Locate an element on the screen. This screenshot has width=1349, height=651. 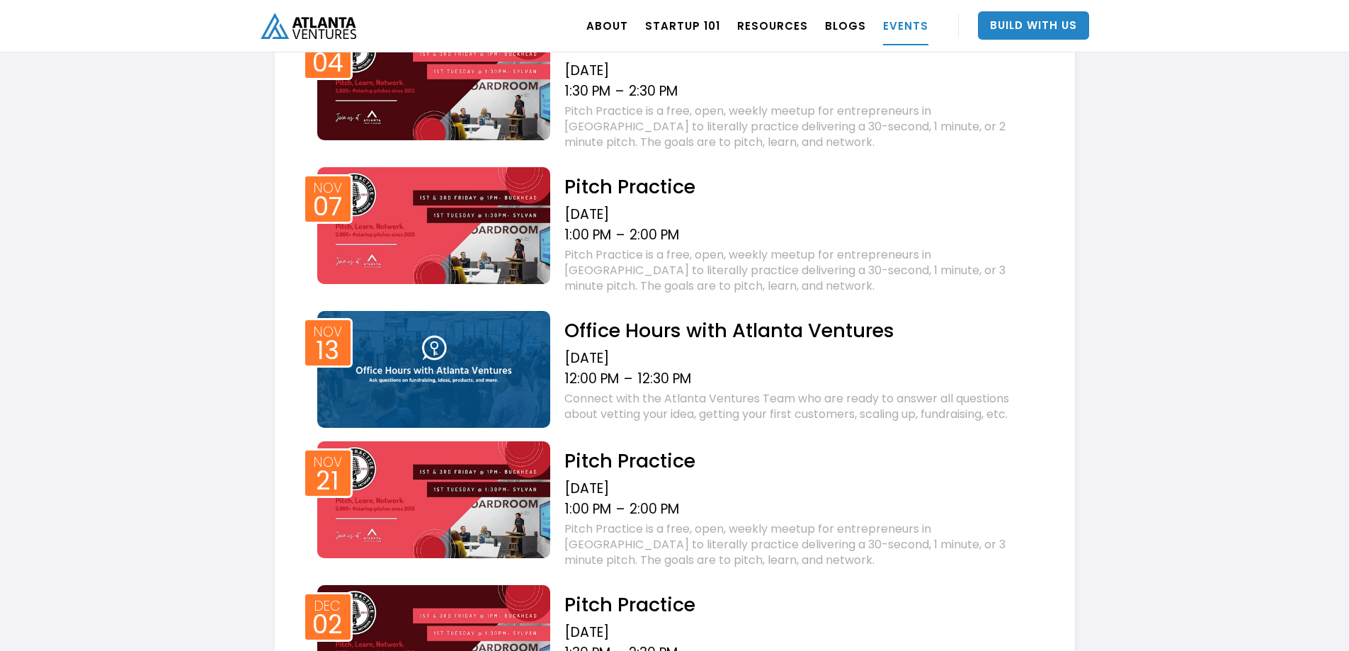
a: Build With Us is located at coordinates (1033, 25).